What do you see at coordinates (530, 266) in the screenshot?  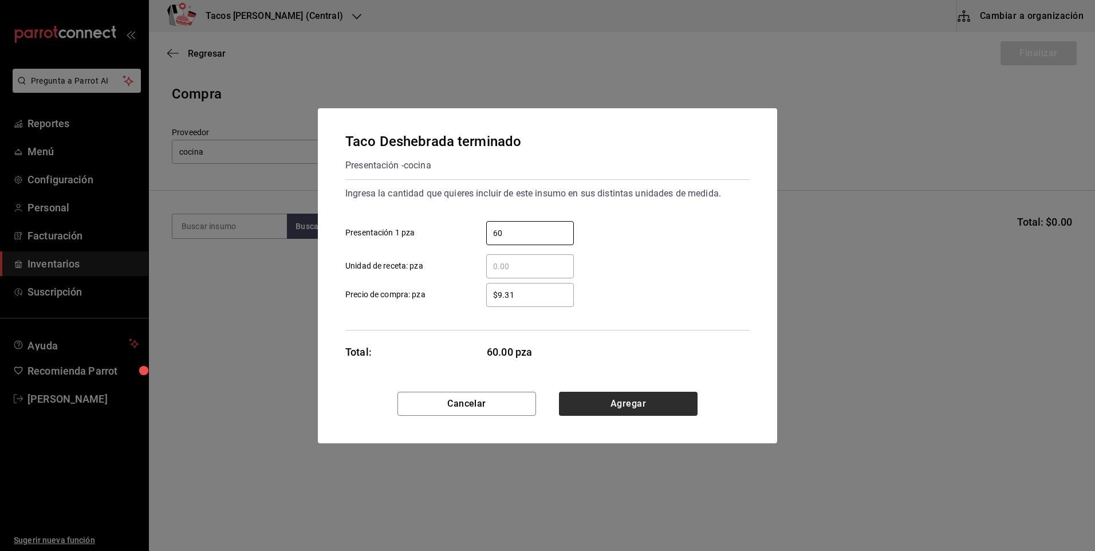 I see `input: Unidad de receta: pza` at bounding box center [530, 266].